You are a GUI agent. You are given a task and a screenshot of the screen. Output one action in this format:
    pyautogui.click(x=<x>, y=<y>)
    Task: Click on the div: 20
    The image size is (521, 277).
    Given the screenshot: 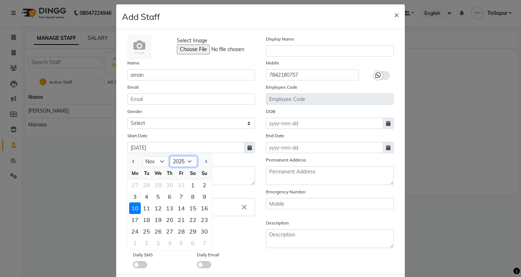 What is the action you would take?
    pyautogui.click(x=170, y=219)
    